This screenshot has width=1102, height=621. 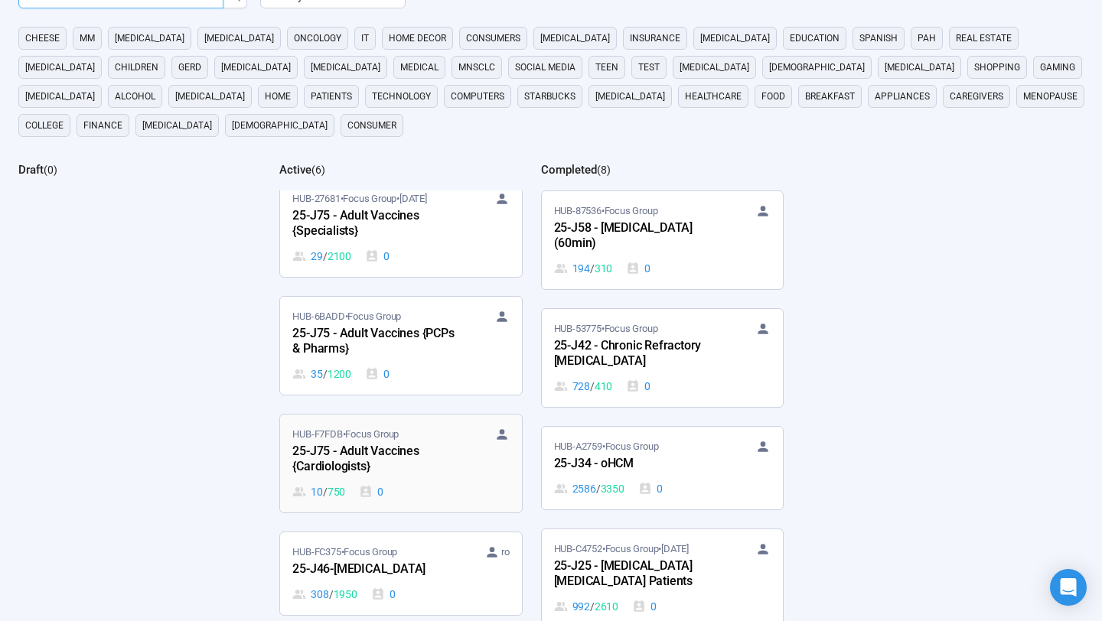 What do you see at coordinates (607, 67) in the screenshot?
I see `span: Teen` at bounding box center [607, 67].